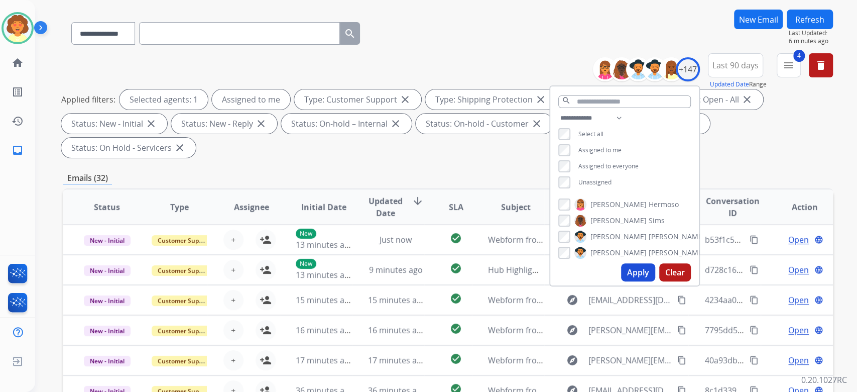  I want to click on div: Status: On-hold - Customer, so click(484, 124).